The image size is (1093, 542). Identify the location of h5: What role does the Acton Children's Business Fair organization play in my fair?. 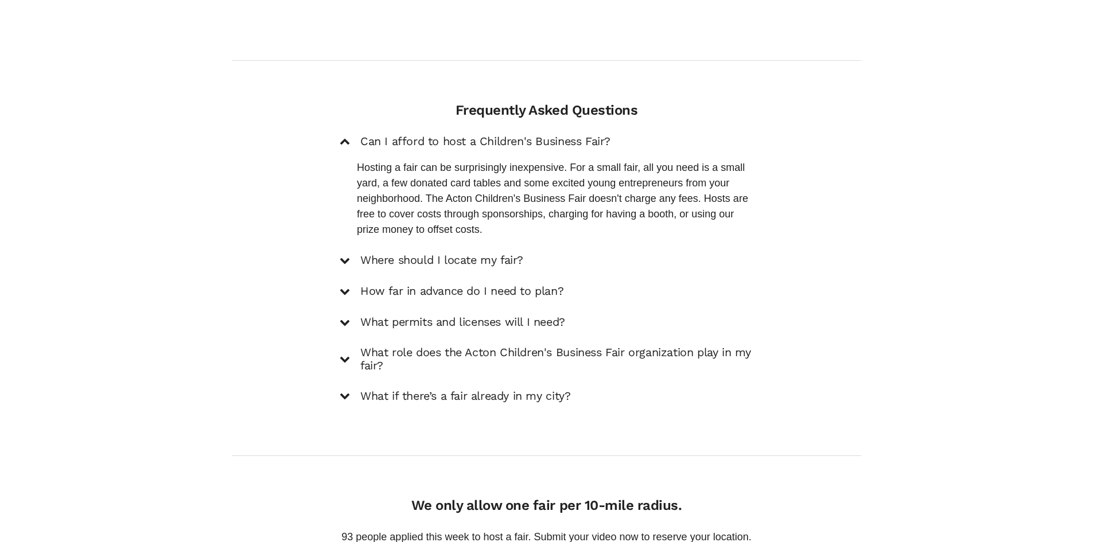
(557, 360).